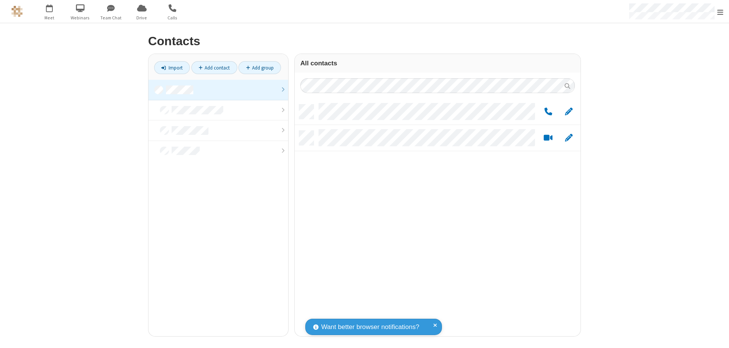 The width and height of the screenshot is (729, 348). Describe the element at coordinates (437, 63) in the screenshot. I see `h3: All contacts` at that location.